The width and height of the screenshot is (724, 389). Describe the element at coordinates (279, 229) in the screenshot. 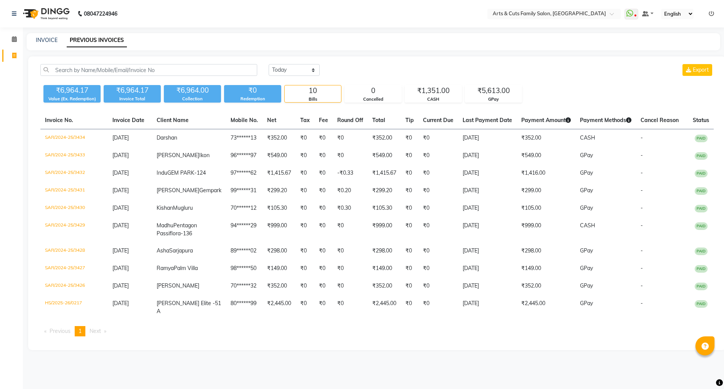

I see `td: ₹999.00` at that location.